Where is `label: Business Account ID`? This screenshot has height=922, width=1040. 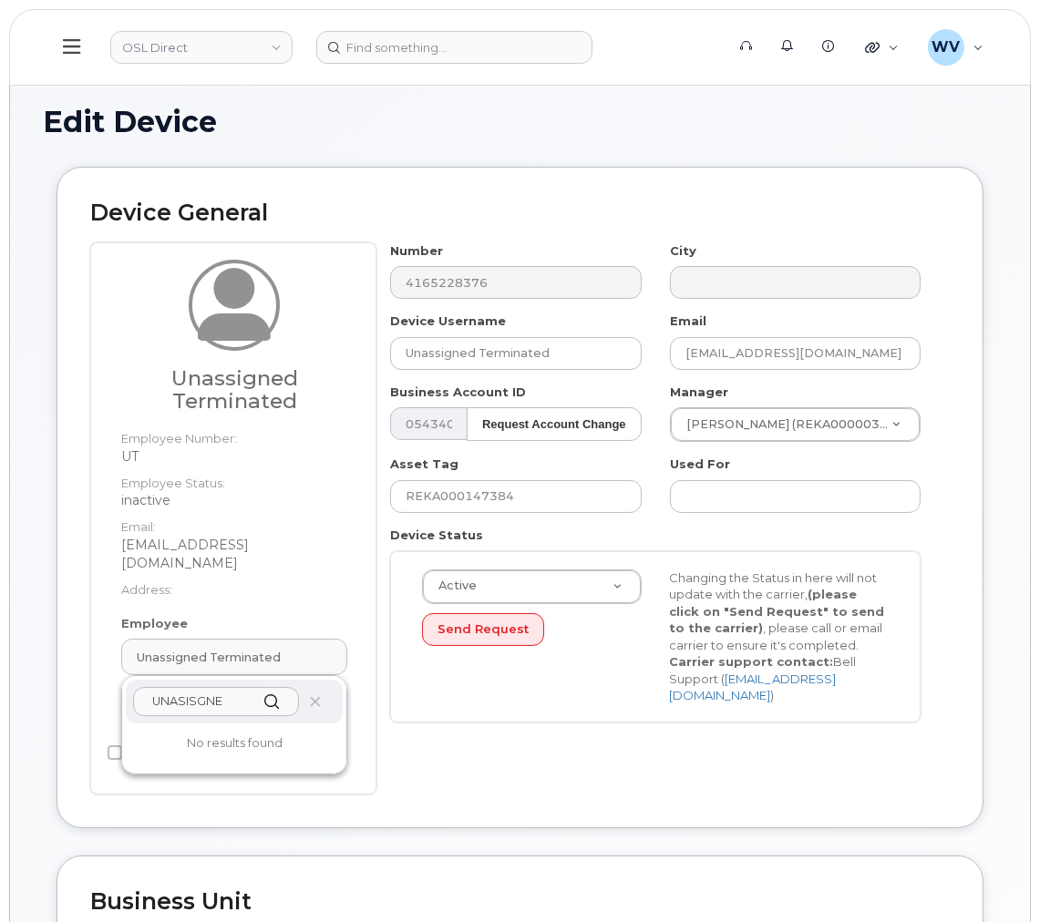 label: Business Account ID is located at coordinates (457, 392).